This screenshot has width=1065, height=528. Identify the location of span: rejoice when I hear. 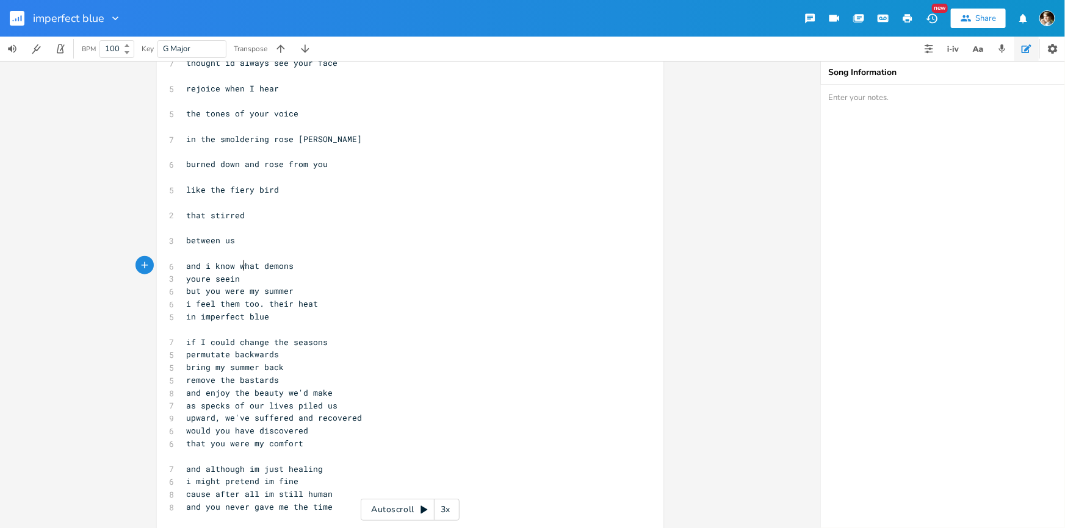
(232, 88).